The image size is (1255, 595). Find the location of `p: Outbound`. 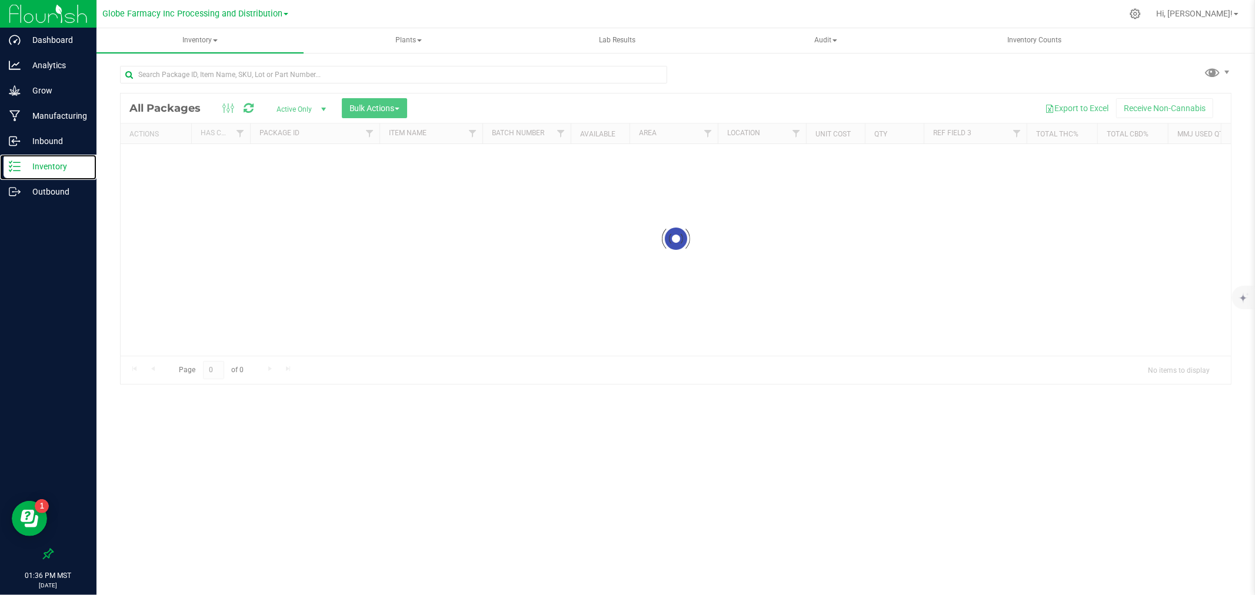

p: Outbound is located at coordinates (56, 192).